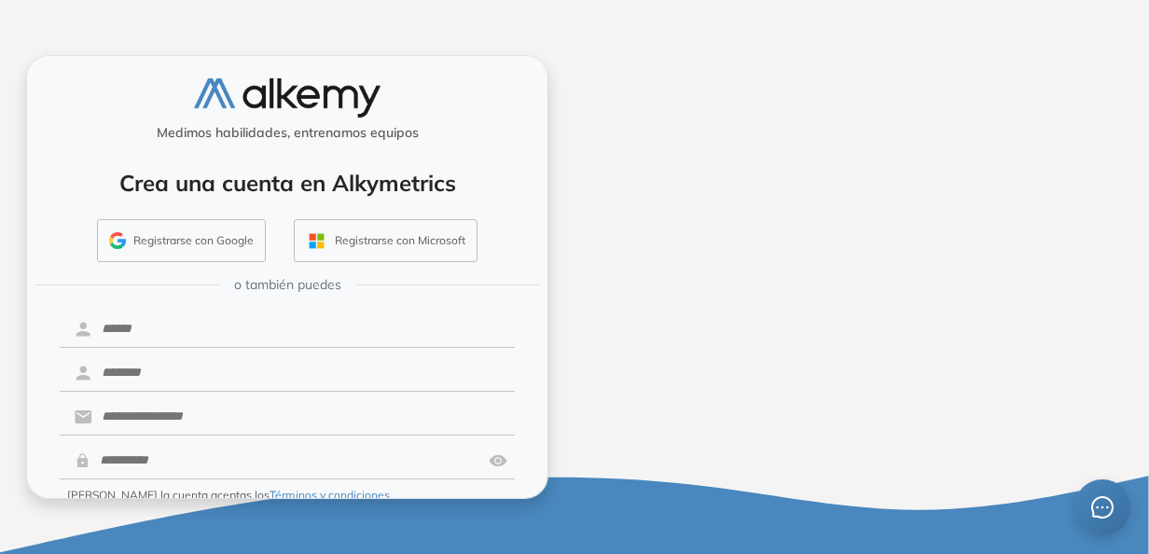 The width and height of the screenshot is (1149, 554). Describe the element at coordinates (329, 495) in the screenshot. I see `button: Términos y condiciones` at that location.